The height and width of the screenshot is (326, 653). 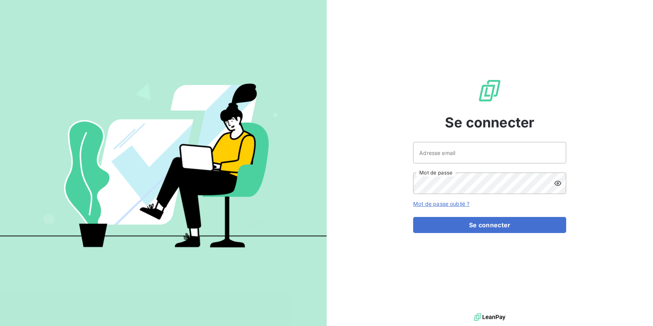 What do you see at coordinates (490, 122) in the screenshot?
I see `span: Se connecter` at bounding box center [490, 122].